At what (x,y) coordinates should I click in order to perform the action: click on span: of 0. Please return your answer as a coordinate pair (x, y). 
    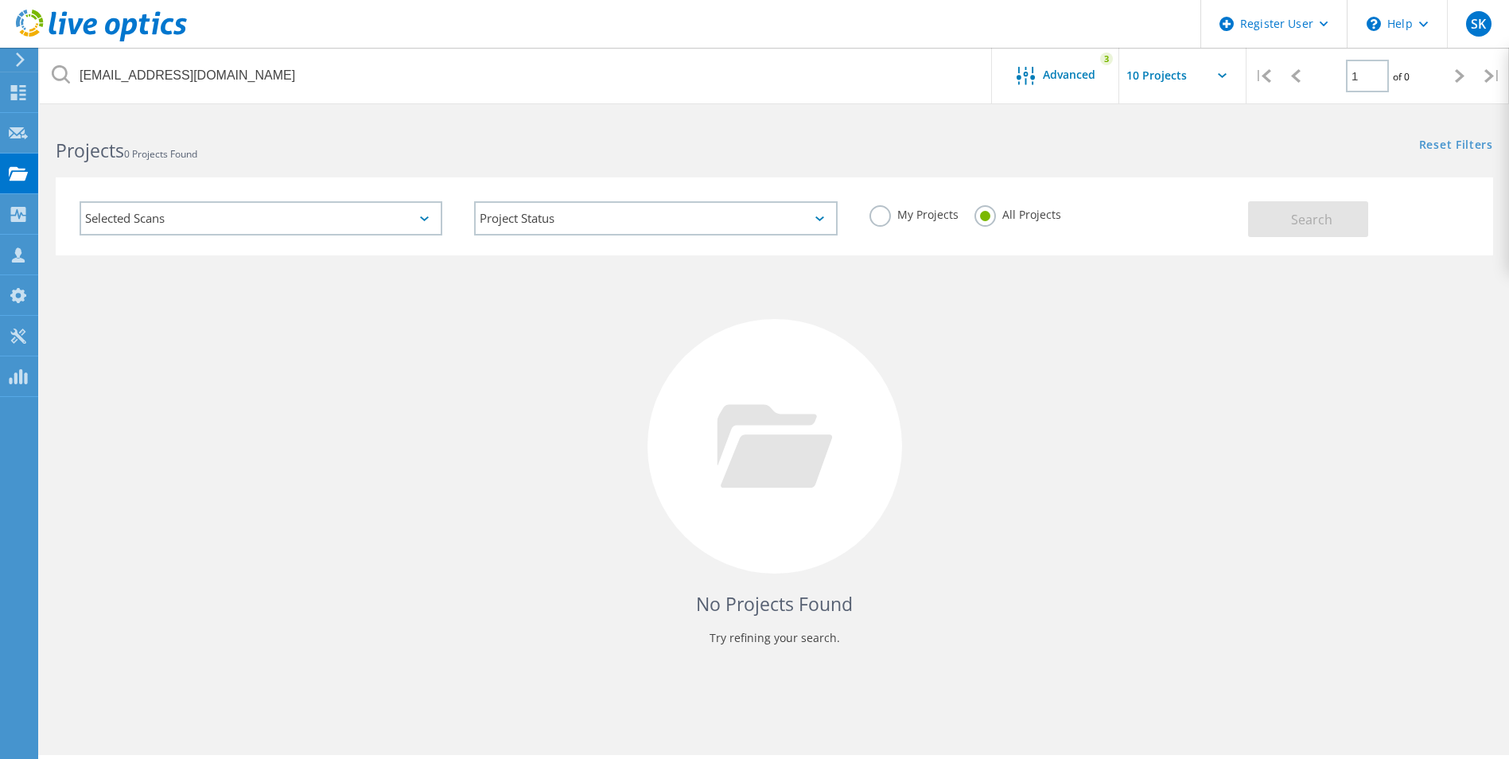
    Looking at the image, I should click on (1400, 76).